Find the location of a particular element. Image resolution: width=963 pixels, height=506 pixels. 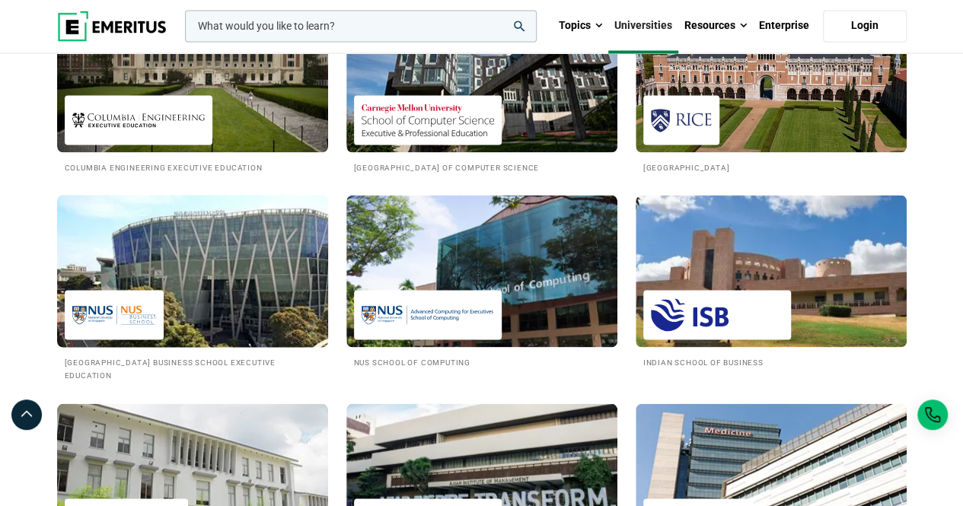

h2: NUS School of Computing is located at coordinates (482, 361).